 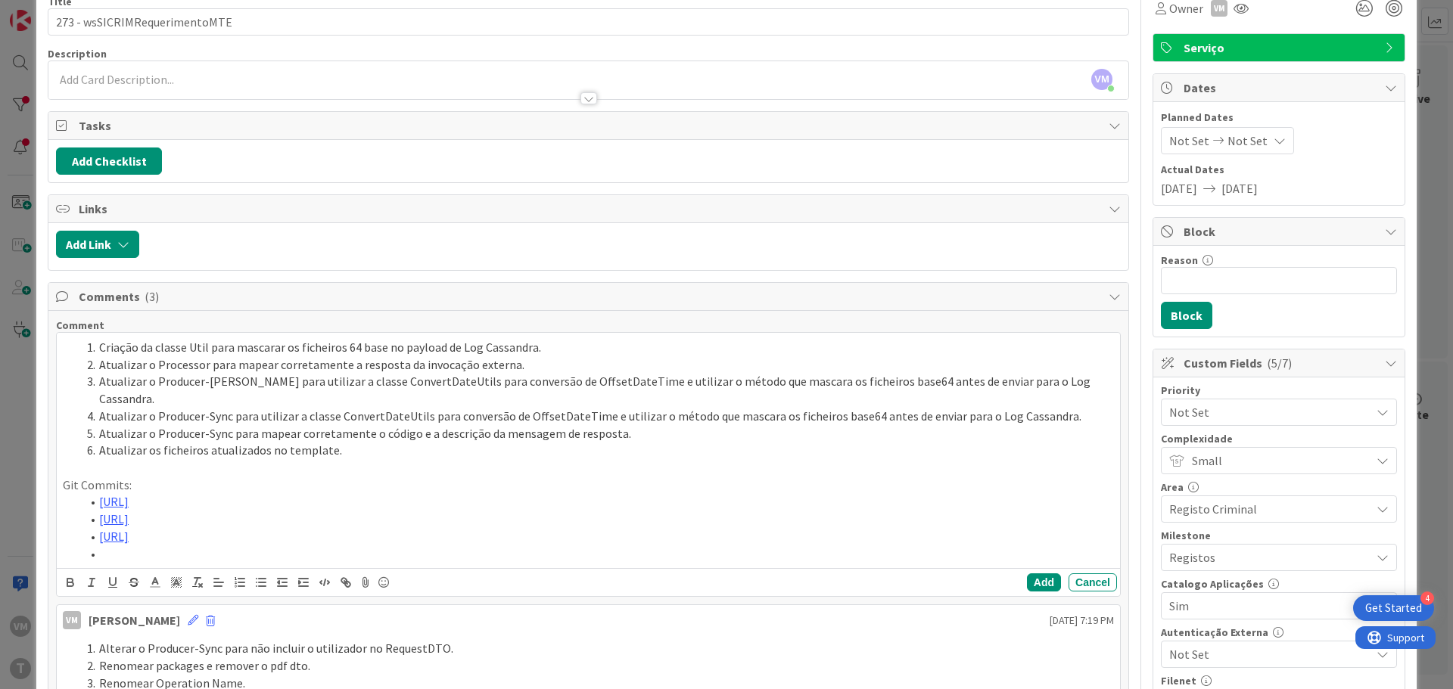 What do you see at coordinates (1281, 48) in the screenshot?
I see `span: Serviço` at bounding box center [1281, 48].